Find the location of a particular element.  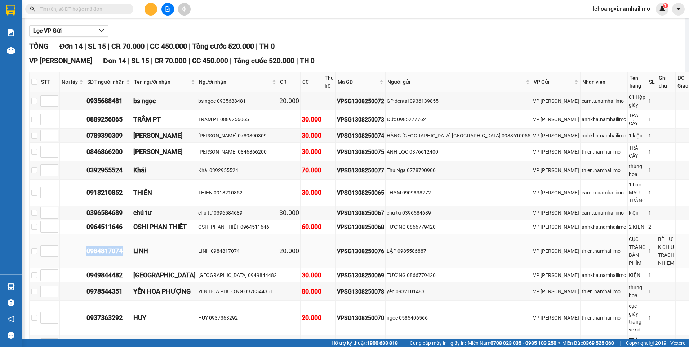

div: 0949844482 is located at coordinates (108, 275).